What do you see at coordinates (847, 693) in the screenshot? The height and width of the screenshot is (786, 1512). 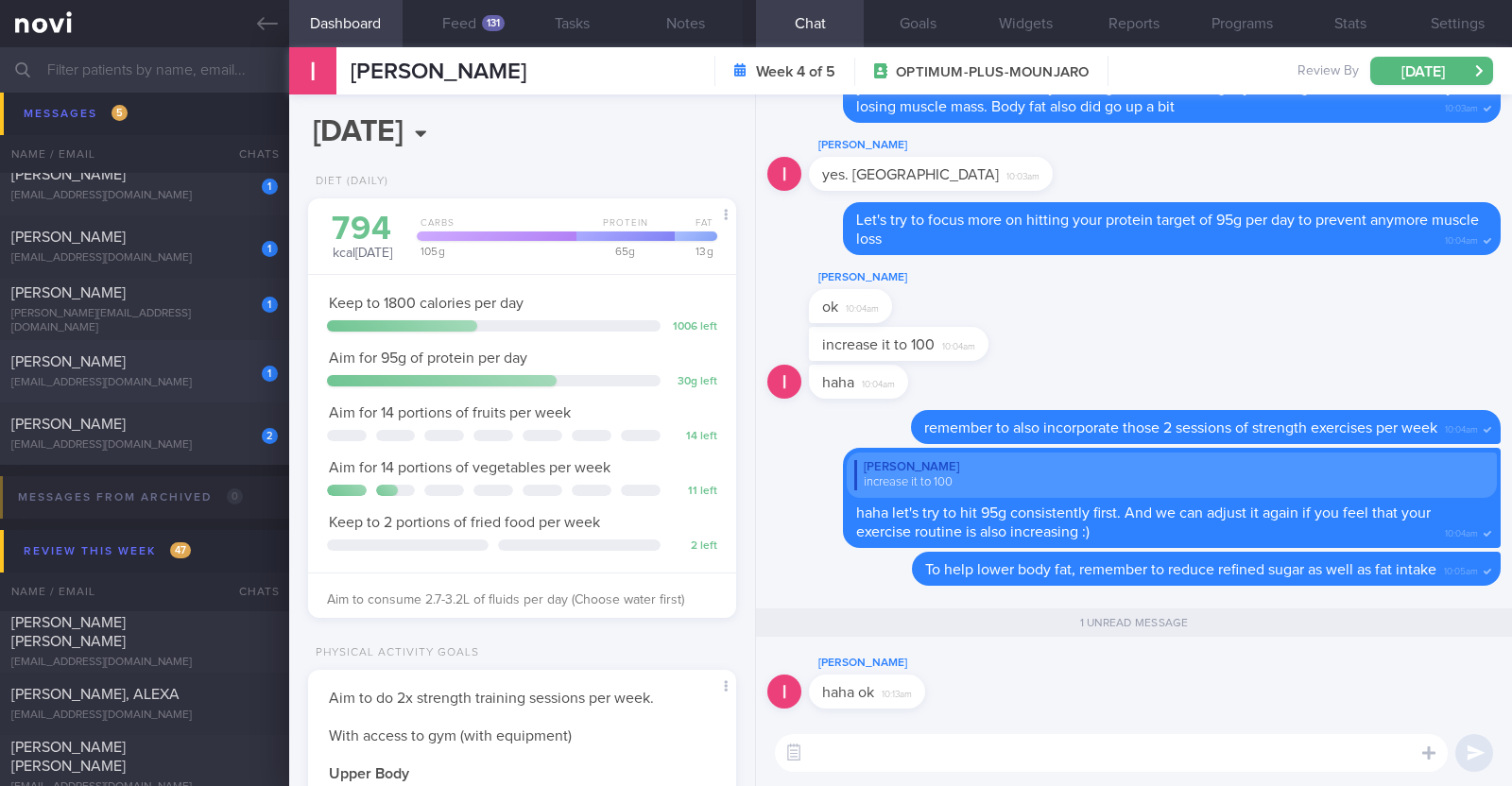 I see `span: haha ok` at bounding box center [847, 693].